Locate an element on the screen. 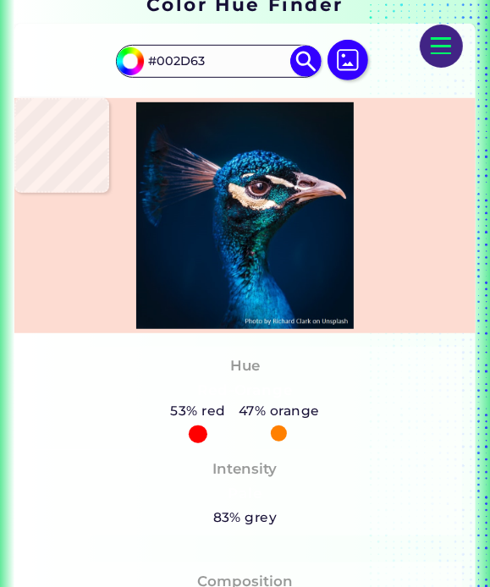 This screenshot has width=490, height=587. h3: Red-Orange is located at coordinates (244, 391).